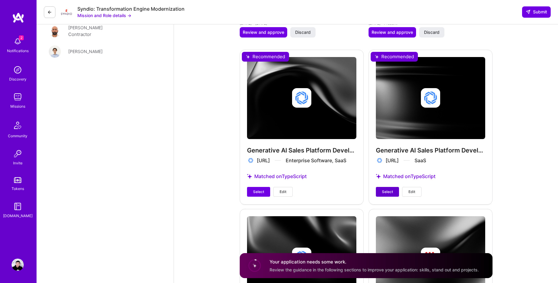 This screenshot has width=558, height=283. What do you see at coordinates (18, 79) in the screenshot?
I see `div: Discovery` at bounding box center [18, 79].